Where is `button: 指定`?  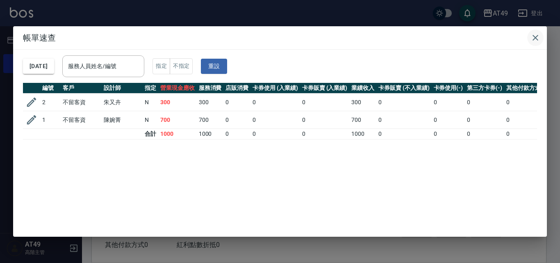
button: 指定 is located at coordinates (161, 66).